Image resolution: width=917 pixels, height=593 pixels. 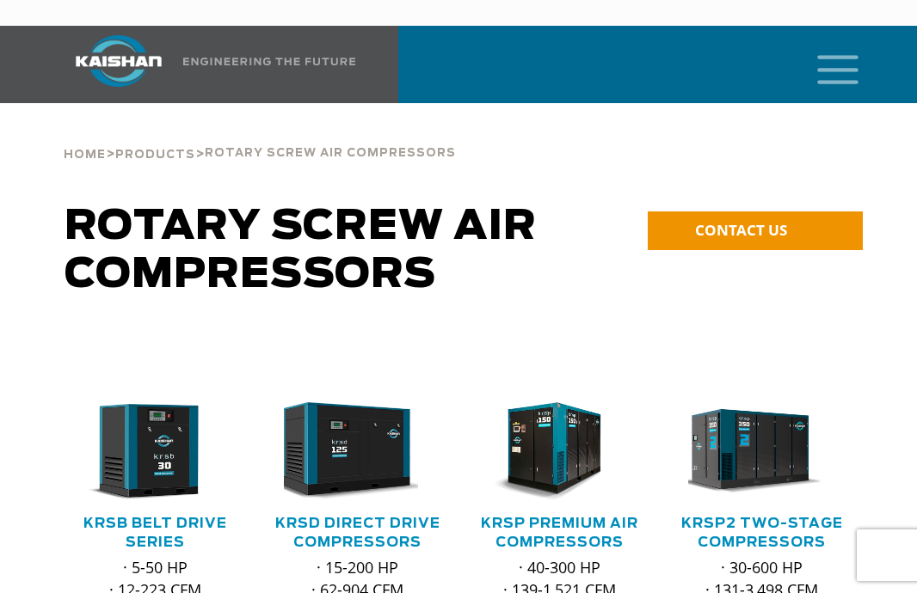 What do you see at coordinates (269, 61) in the screenshot?
I see `img: Engineering the future` at bounding box center [269, 61].